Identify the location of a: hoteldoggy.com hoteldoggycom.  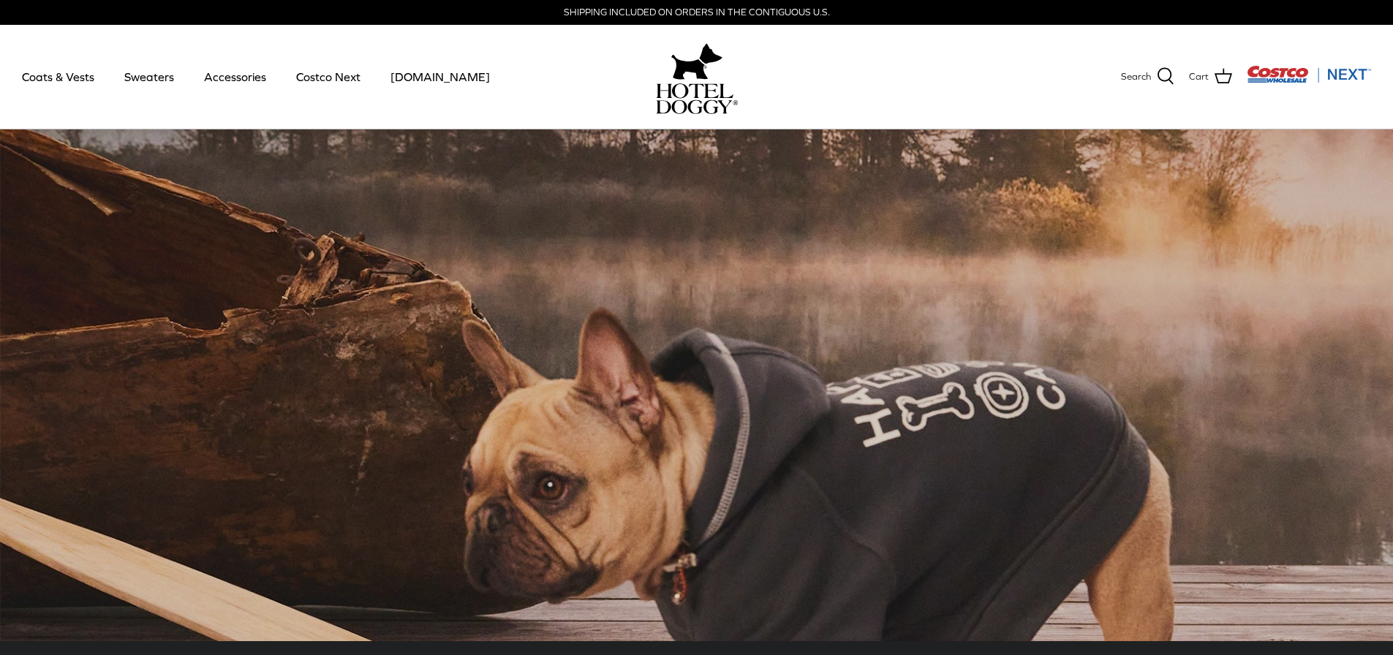
(697, 77).